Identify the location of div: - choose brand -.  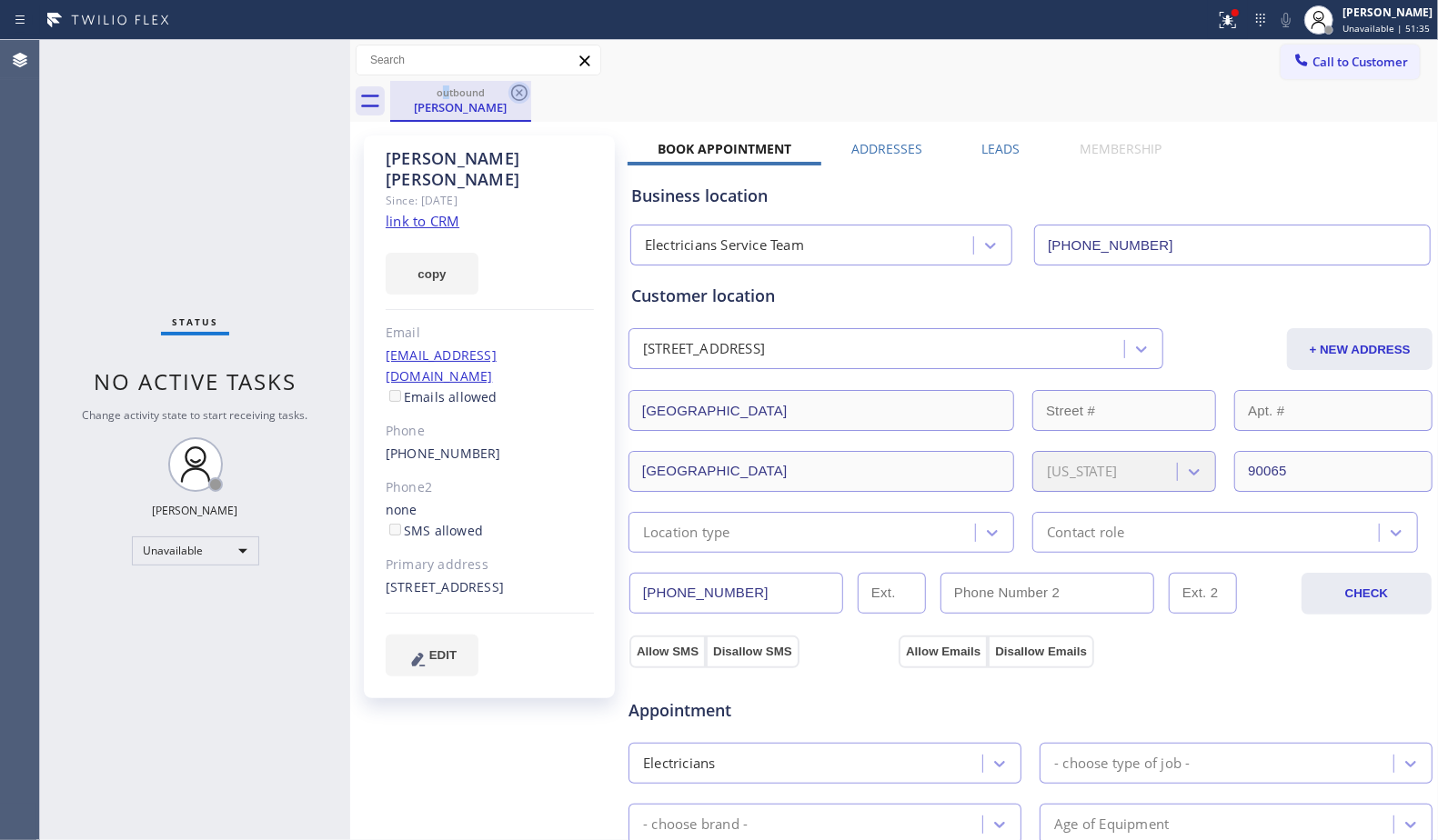
(695, 824).